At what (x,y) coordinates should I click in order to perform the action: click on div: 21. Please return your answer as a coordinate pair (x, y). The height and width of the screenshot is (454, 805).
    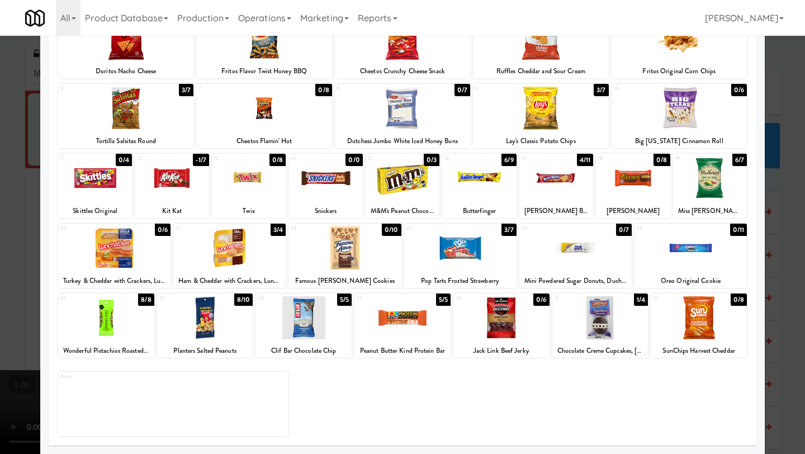
    Looking at the image, I should click on (202, 228).